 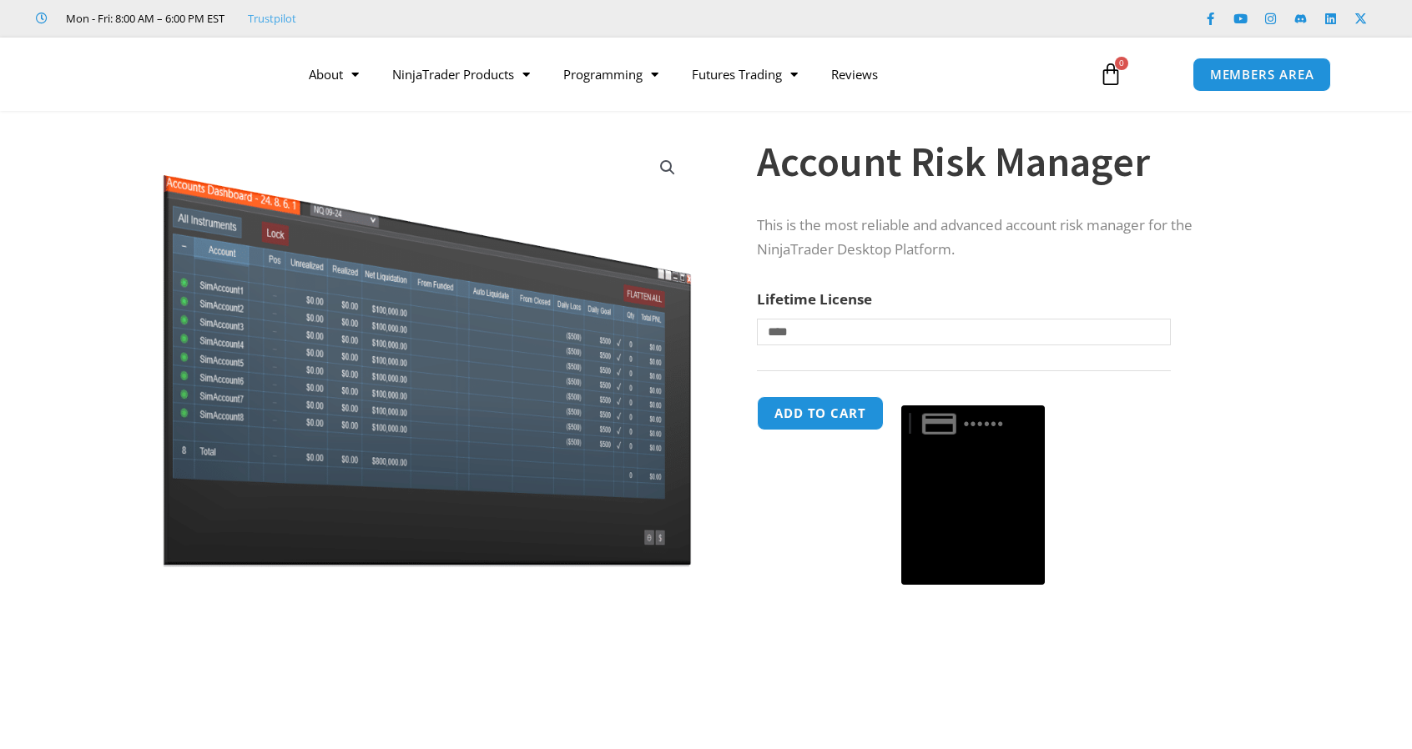 What do you see at coordinates (334, 74) in the screenshot?
I see `a: About` at bounding box center [334, 74].